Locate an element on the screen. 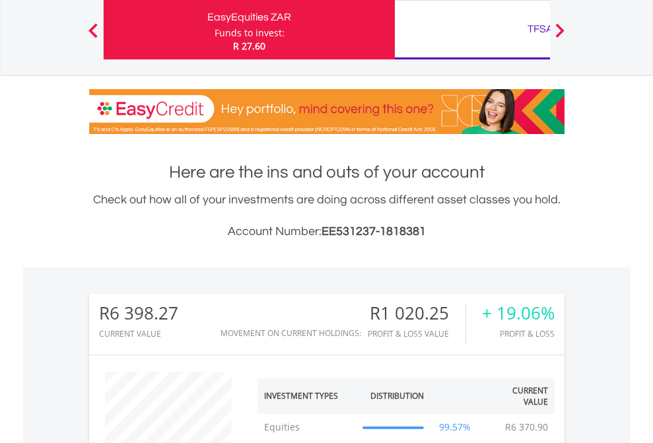 The height and width of the screenshot is (443, 653). img: EasyCredit Promotion Banner is located at coordinates (327, 112).